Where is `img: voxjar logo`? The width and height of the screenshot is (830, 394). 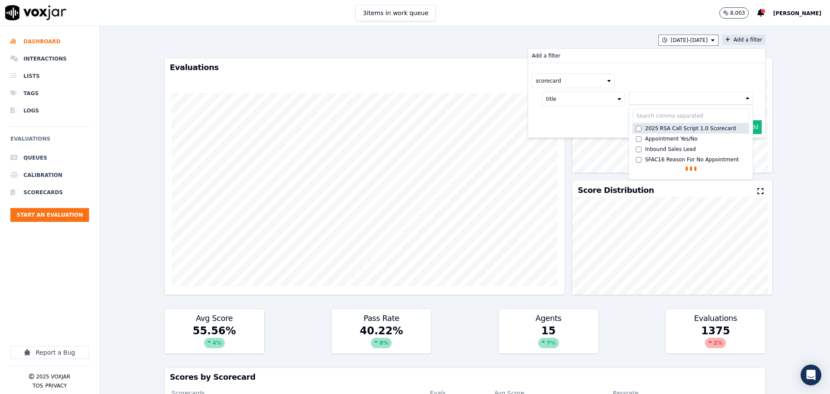 img: voxjar logo is located at coordinates (36, 13).